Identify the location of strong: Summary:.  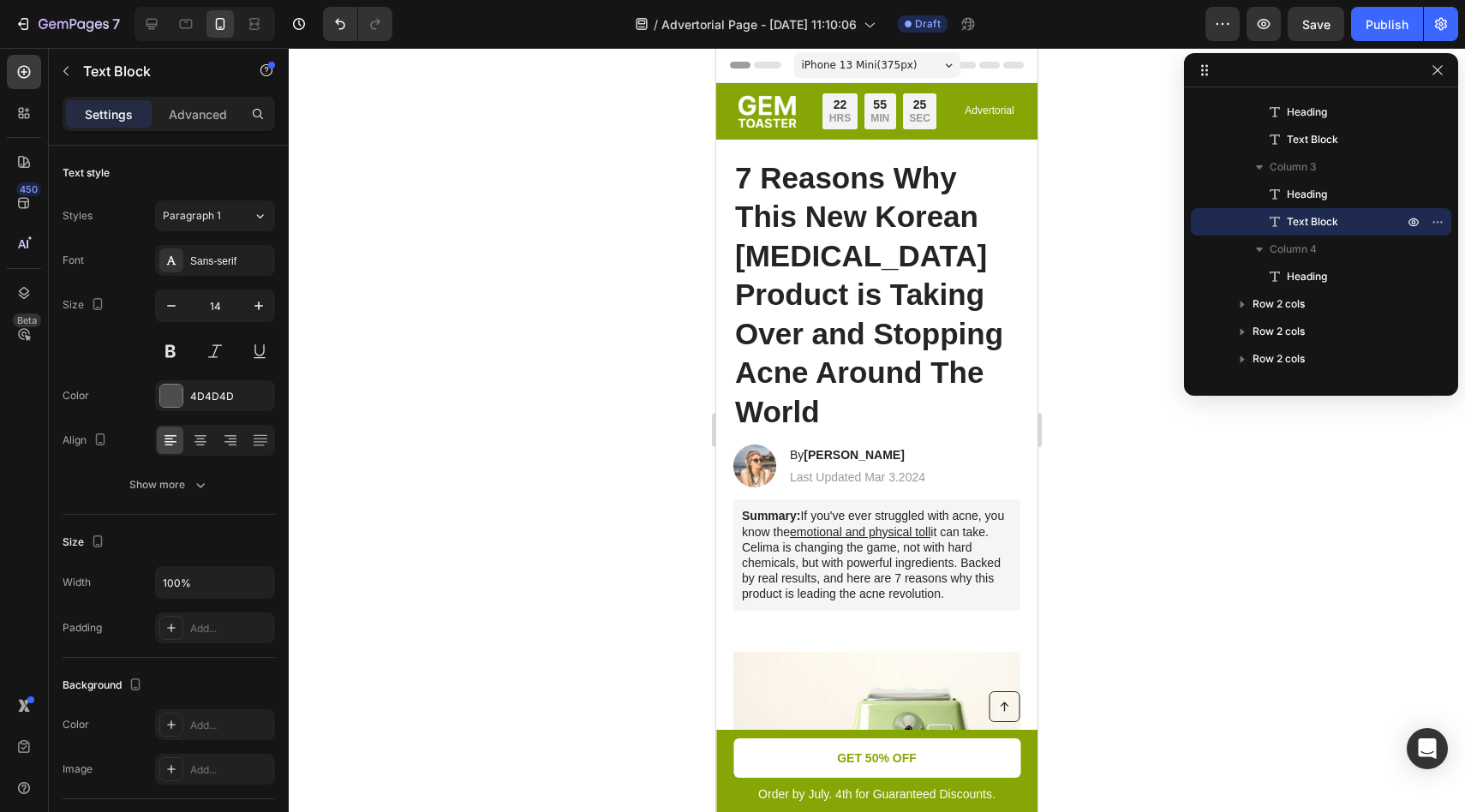
(55, 468).